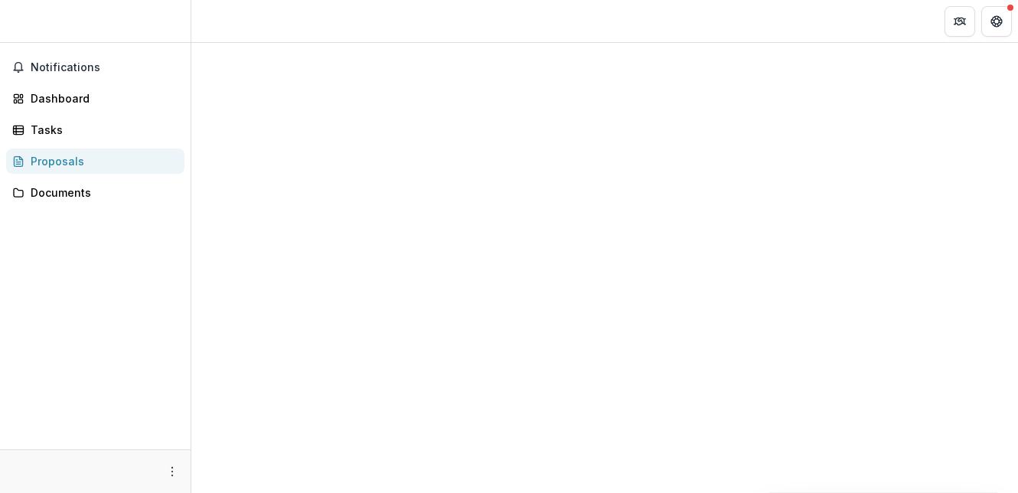 The image size is (1018, 493). Describe the element at coordinates (960, 21) in the screenshot. I see `button: Partners` at that location.